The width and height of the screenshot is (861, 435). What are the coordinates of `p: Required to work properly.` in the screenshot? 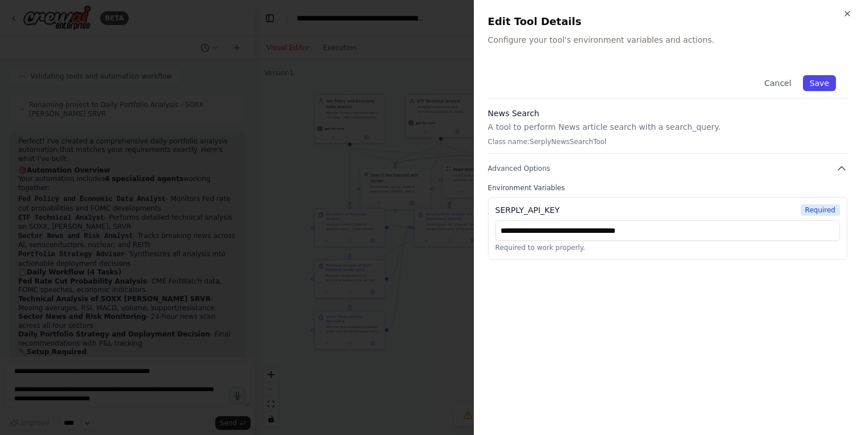 It's located at (667, 248).